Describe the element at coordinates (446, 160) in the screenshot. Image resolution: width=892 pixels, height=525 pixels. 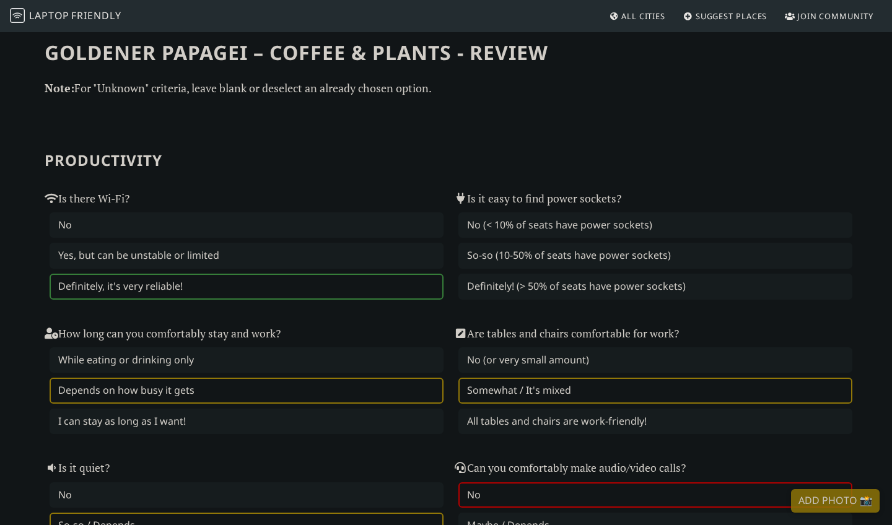
I see `h2: Productivity` at that location.